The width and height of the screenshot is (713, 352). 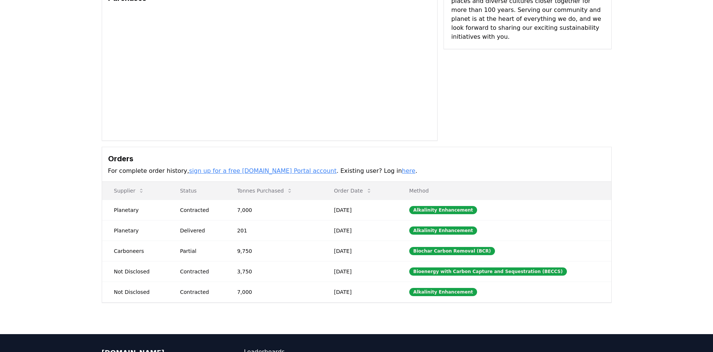 What do you see at coordinates (409, 171) in the screenshot?
I see `a: here` at bounding box center [409, 171].